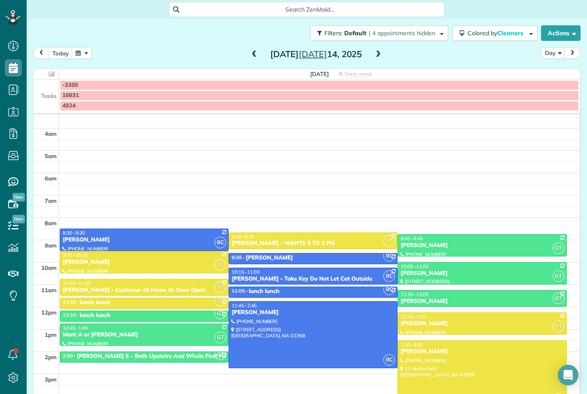  What do you see at coordinates (553, 53) in the screenshot?
I see `button: Day` at bounding box center [553, 53].